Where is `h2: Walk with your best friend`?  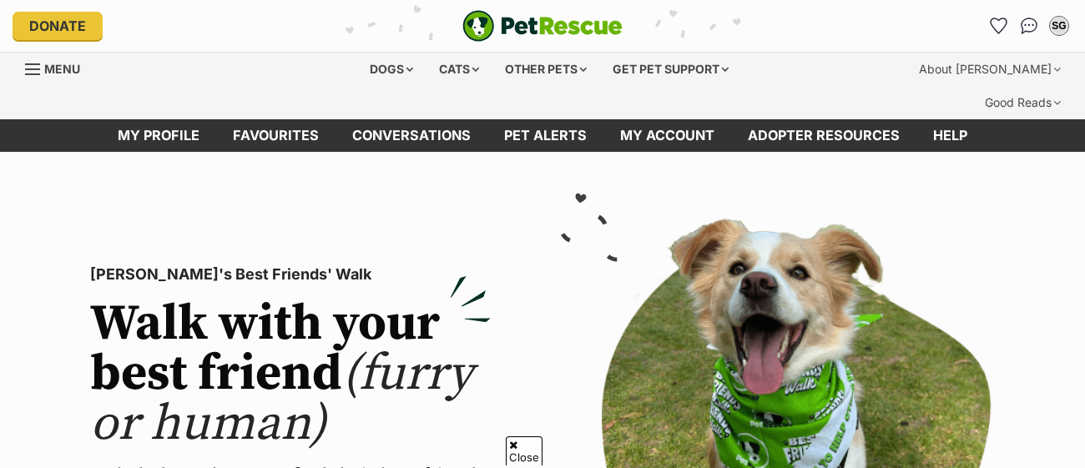
h2: Walk with your best friend is located at coordinates (290, 375).